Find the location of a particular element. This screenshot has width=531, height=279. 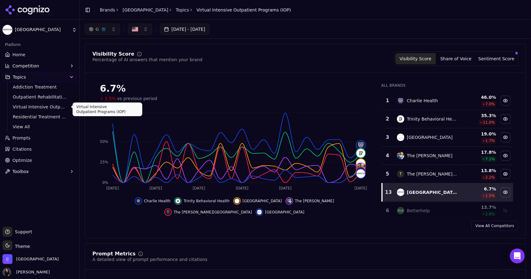

div: Open Intercom Messenger is located at coordinates (517, 256).